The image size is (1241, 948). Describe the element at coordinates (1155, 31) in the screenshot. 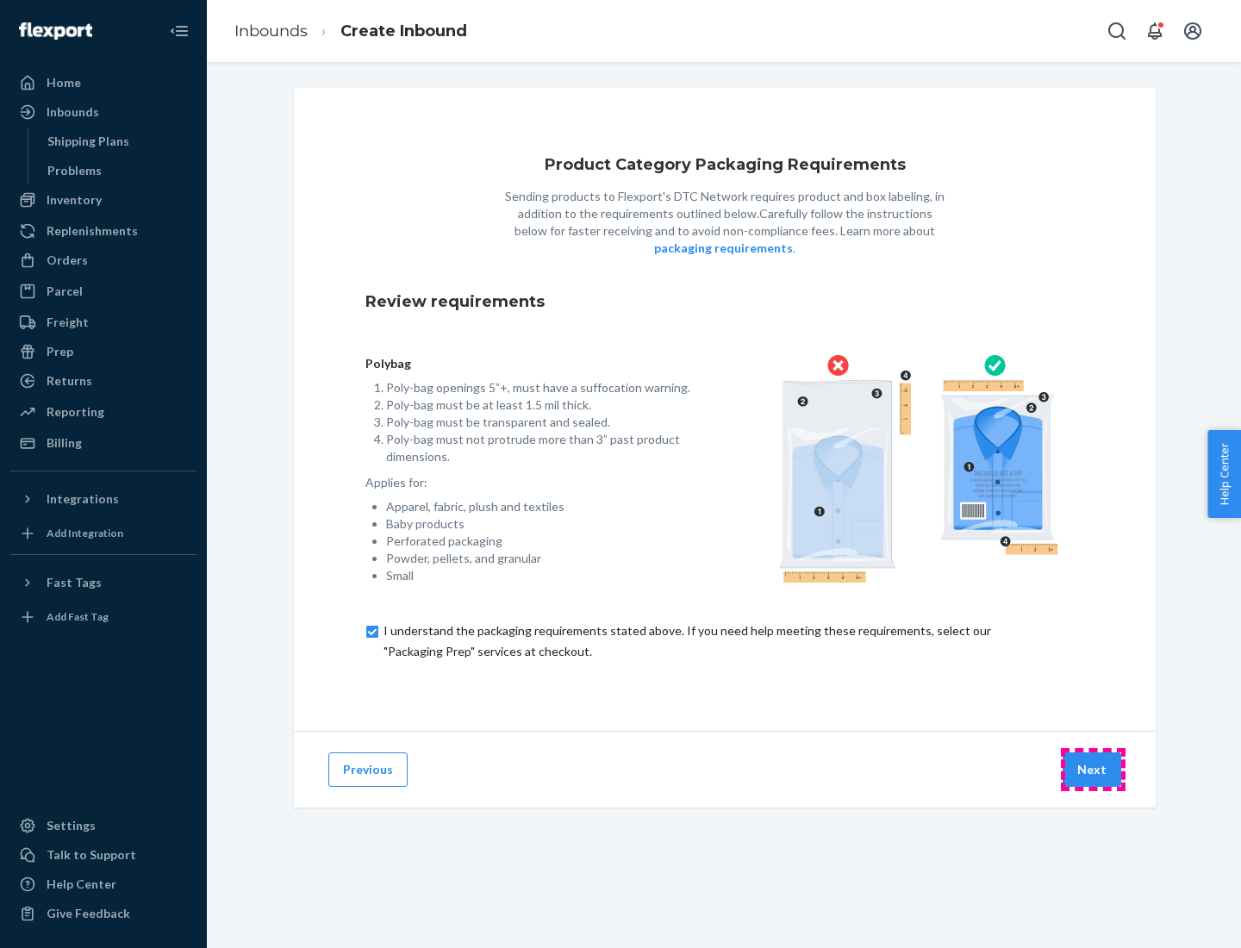

I see `button: Open notifications` at that location.